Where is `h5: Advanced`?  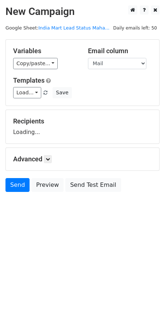
h5: Advanced is located at coordinates (82, 159).